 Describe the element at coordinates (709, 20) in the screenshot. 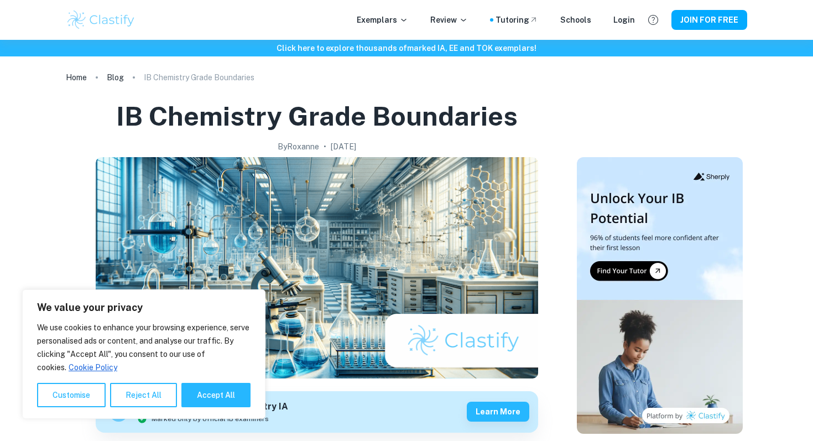

I see `button: JOIN FOR FREE` at that location.